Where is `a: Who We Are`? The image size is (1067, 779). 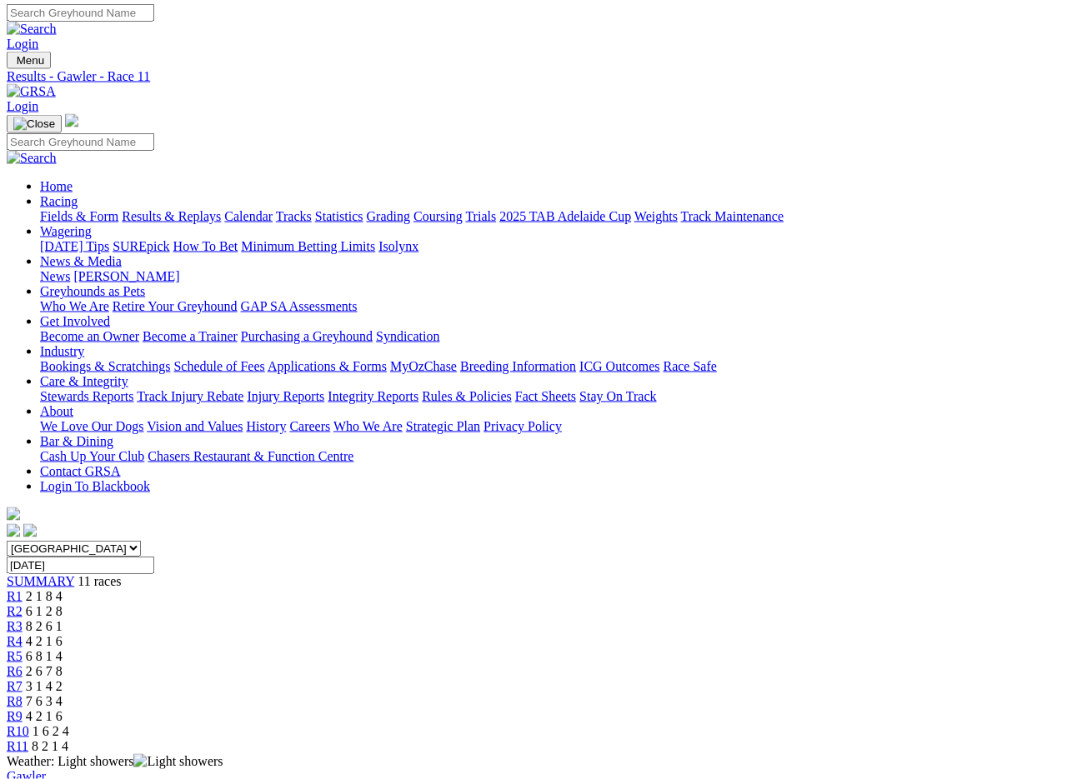
a: Who We Are is located at coordinates (368, 426).